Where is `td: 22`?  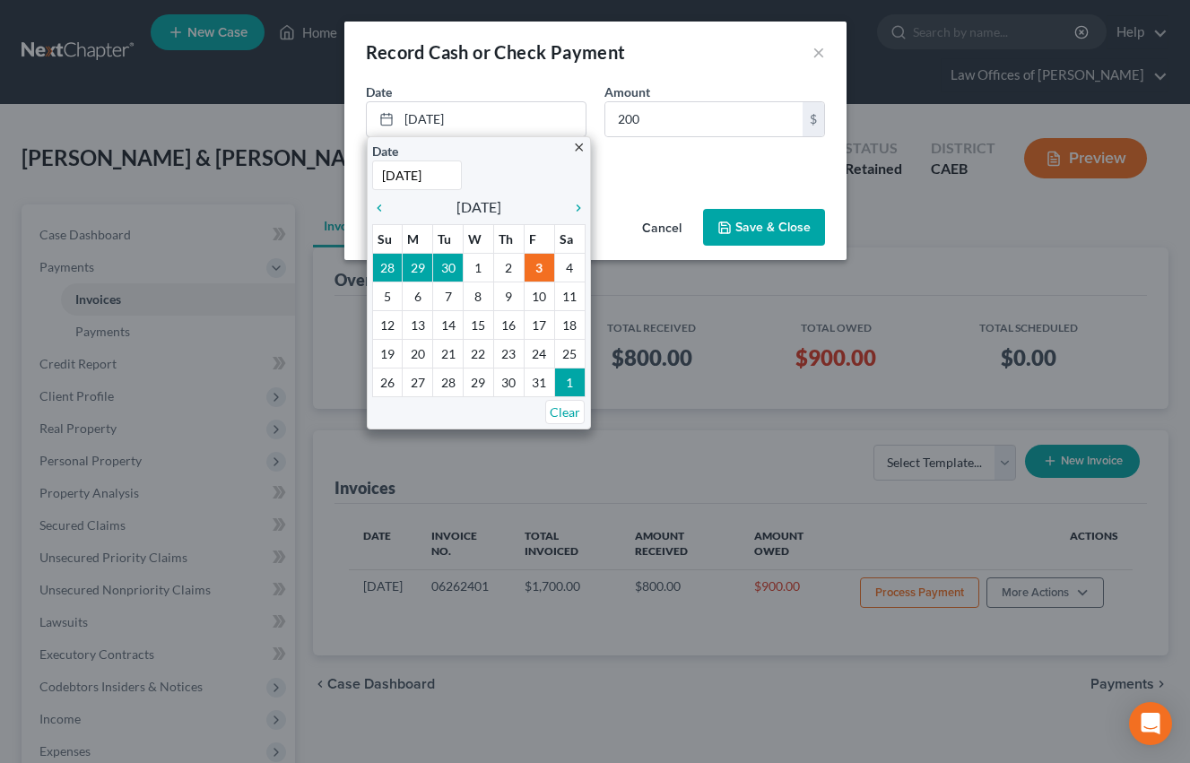 td: 22 is located at coordinates (479, 353).